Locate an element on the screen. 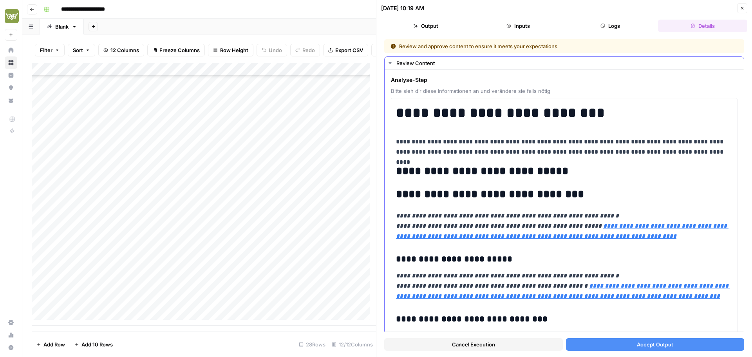 Image resolution: width=752 pixels, height=357 pixels. button: Add Row is located at coordinates (50, 344).